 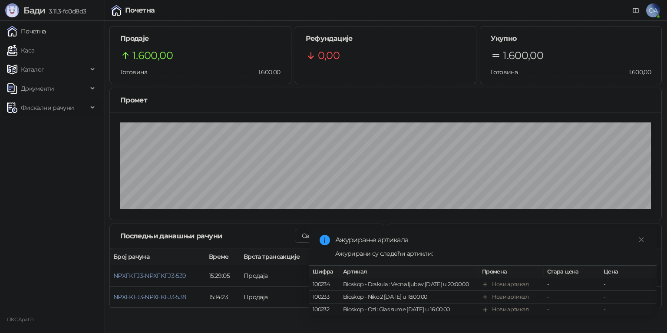 I want to click on a: Каса, so click(x=20, y=50).